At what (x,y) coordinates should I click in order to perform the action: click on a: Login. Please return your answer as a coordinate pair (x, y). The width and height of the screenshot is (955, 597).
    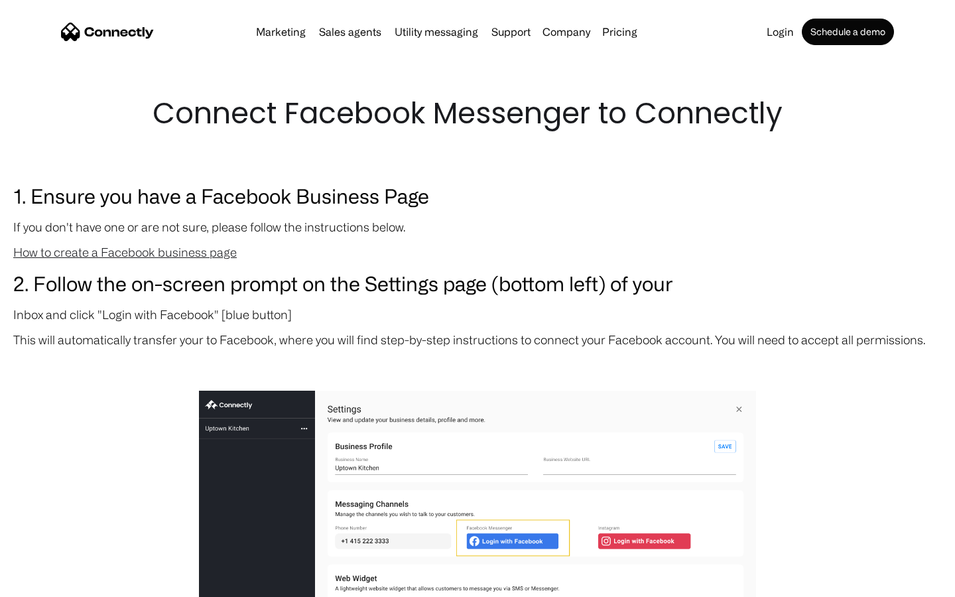
    Looking at the image, I should click on (780, 32).